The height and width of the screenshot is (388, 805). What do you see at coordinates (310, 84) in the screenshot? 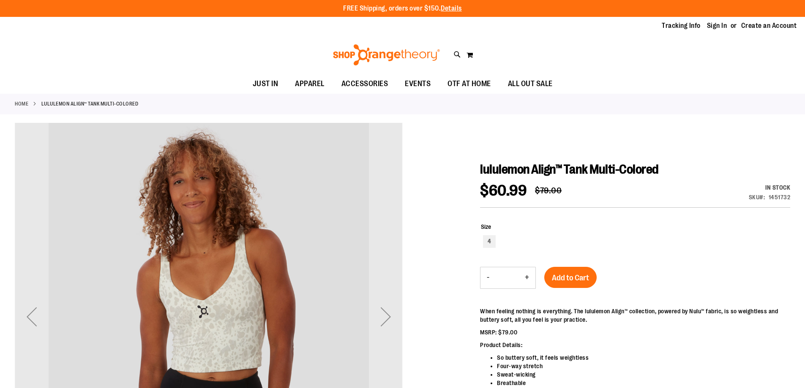
I see `span: APPAREL` at bounding box center [310, 84].